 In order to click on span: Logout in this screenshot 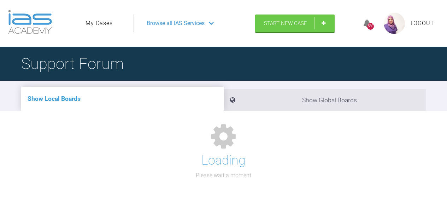, I will do `click(422, 23)`.